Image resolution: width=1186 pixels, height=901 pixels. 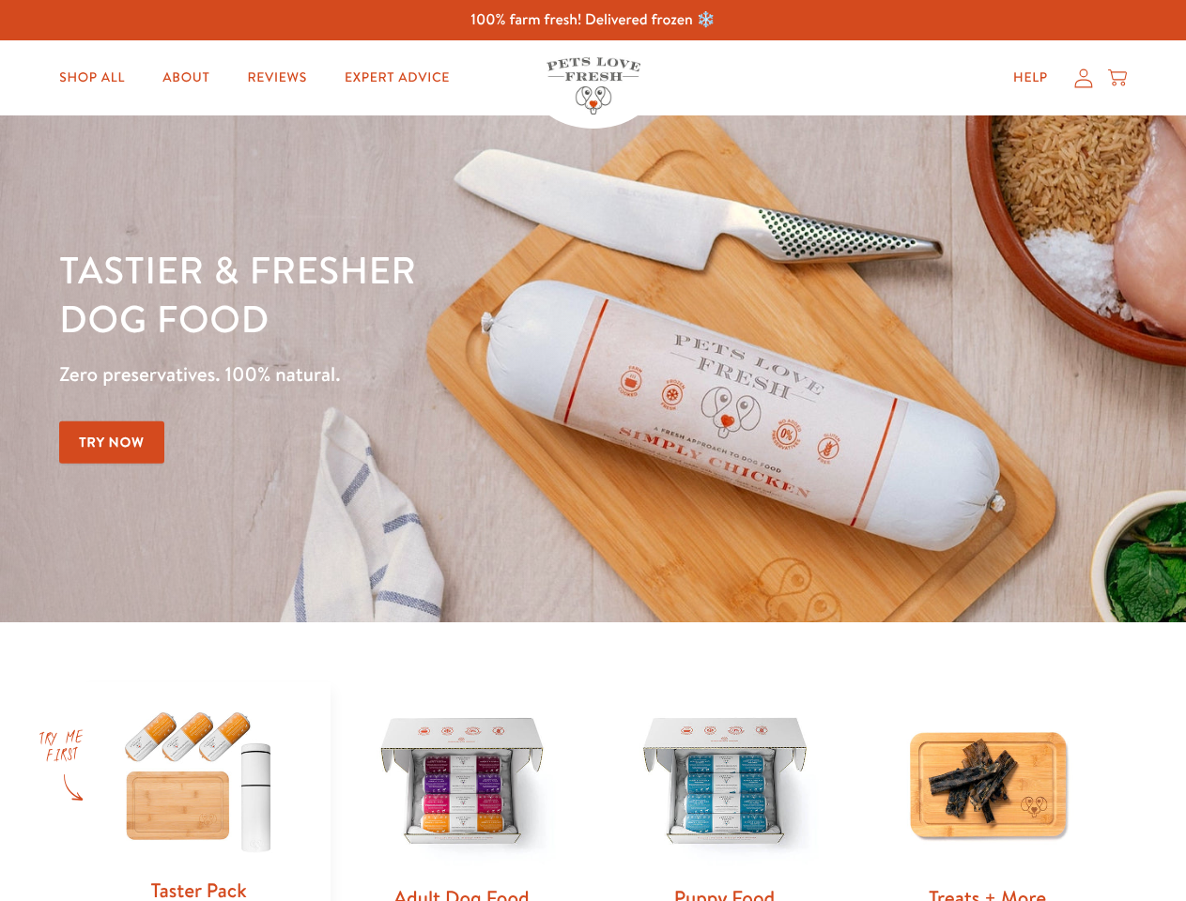 I want to click on a: Try Now, so click(x=112, y=442).